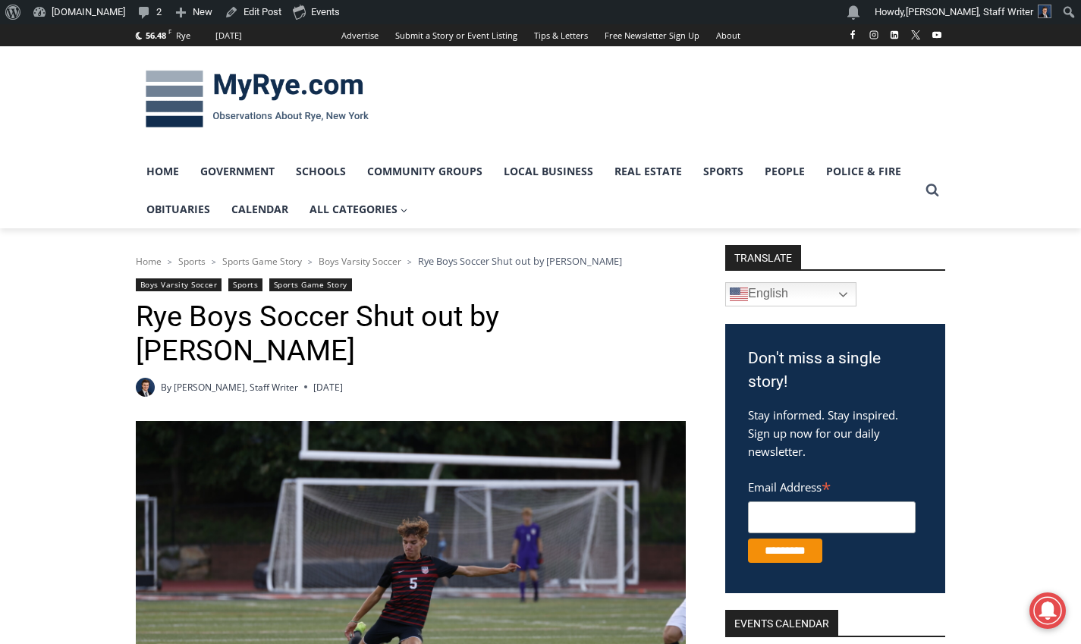  What do you see at coordinates (178, 209) in the screenshot?
I see `a: Obituaries` at bounding box center [178, 209].